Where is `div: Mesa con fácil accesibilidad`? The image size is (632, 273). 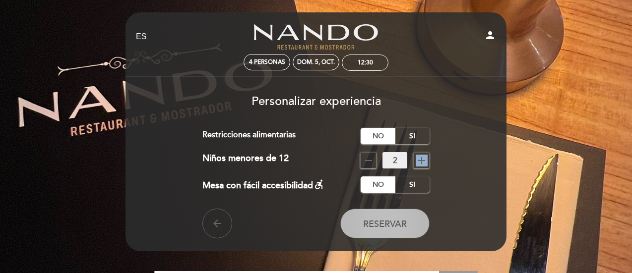 div: Mesa con fácil accesibilidad is located at coordinates (263, 184).